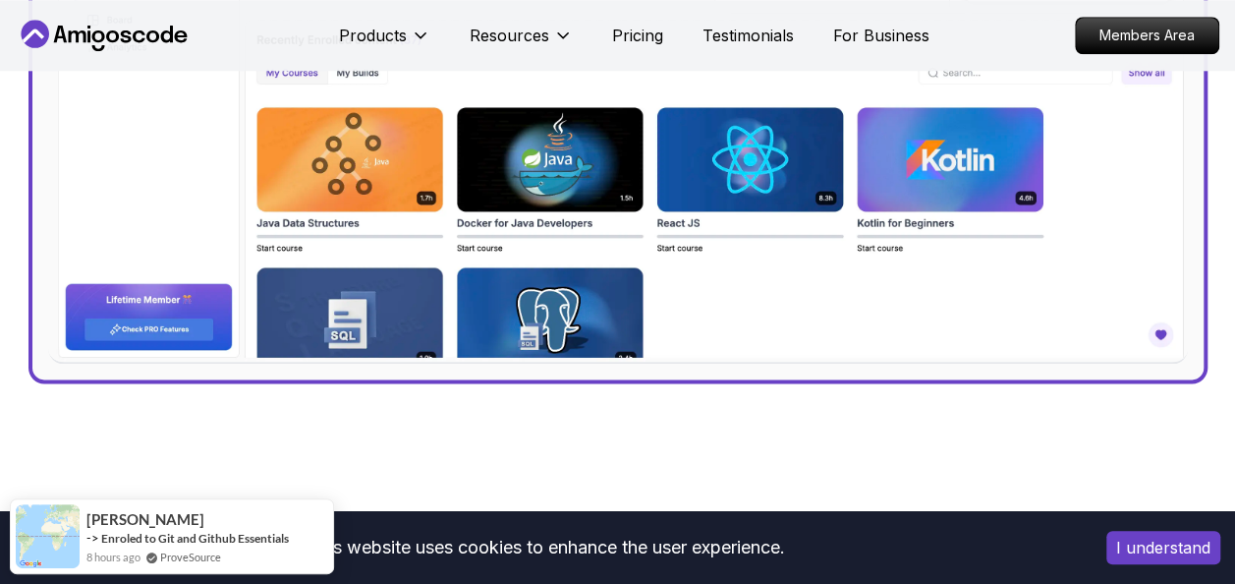 This screenshot has width=1235, height=584. I want to click on p: Members Area, so click(1147, 35).